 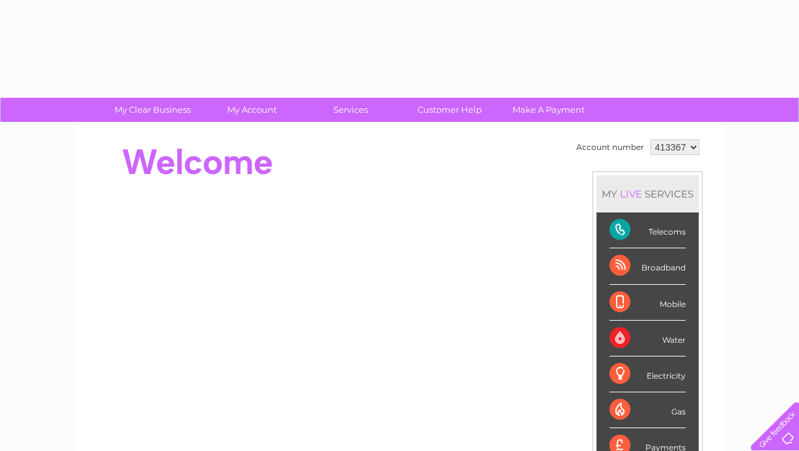 I want to click on a: My Clear Business, so click(x=152, y=109).